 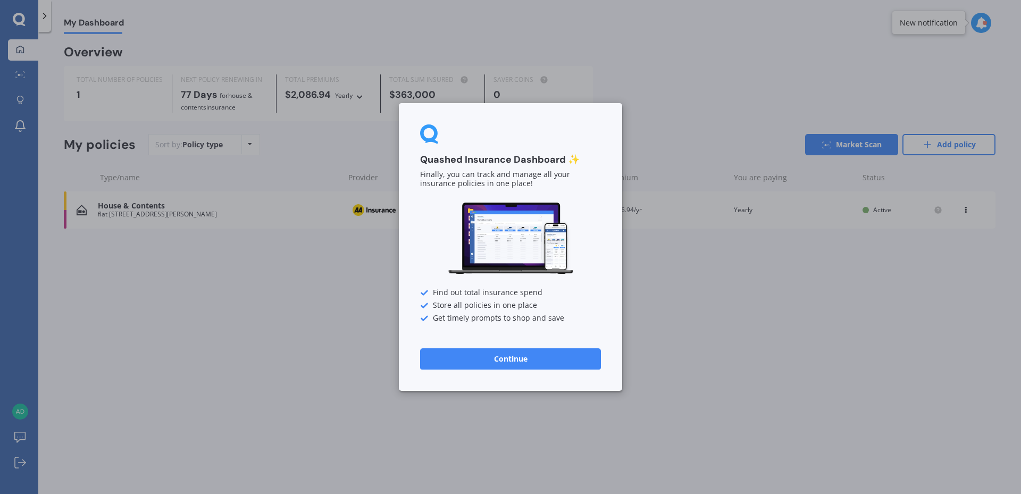 I want to click on p: Finally, you can track and manage all your insurance policies in one place!, so click(x=510, y=180).